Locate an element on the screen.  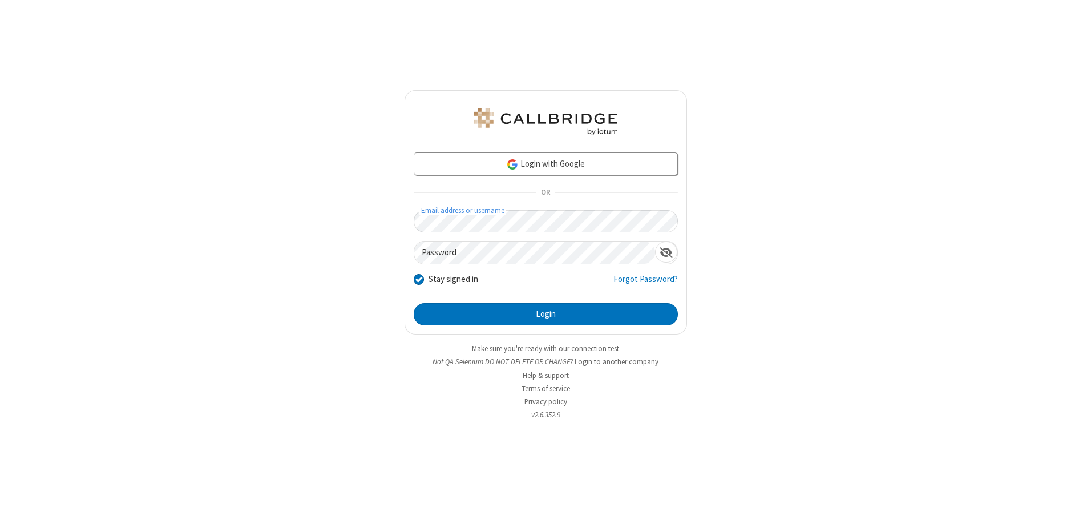
div: Show password is located at coordinates (666, 252).